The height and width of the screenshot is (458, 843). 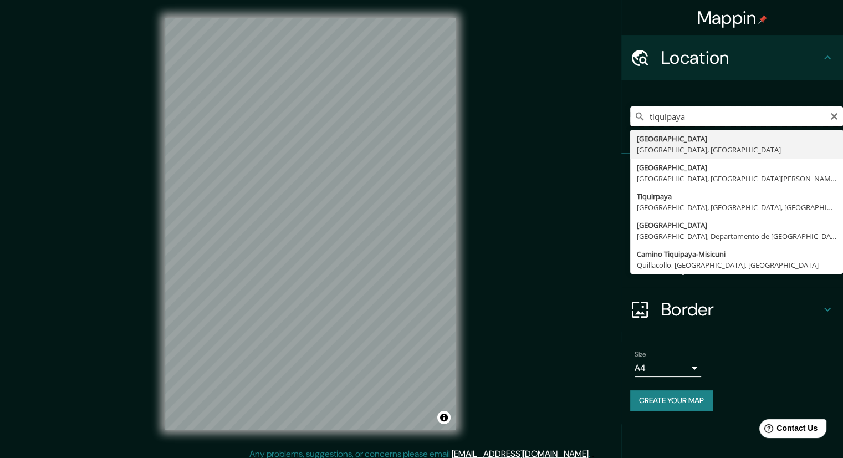 What do you see at coordinates (732, 58) in the screenshot?
I see `div: Location` at bounding box center [732, 58].